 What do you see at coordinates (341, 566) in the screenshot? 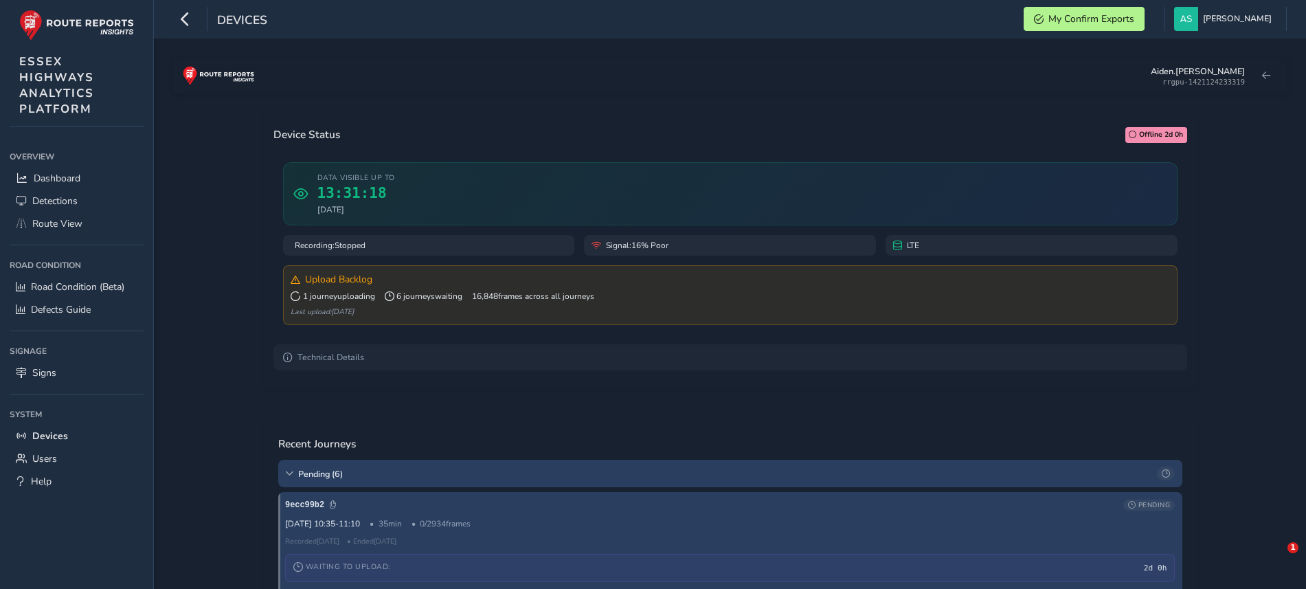
I see `span: Waiting to Upload:` at bounding box center [341, 566].